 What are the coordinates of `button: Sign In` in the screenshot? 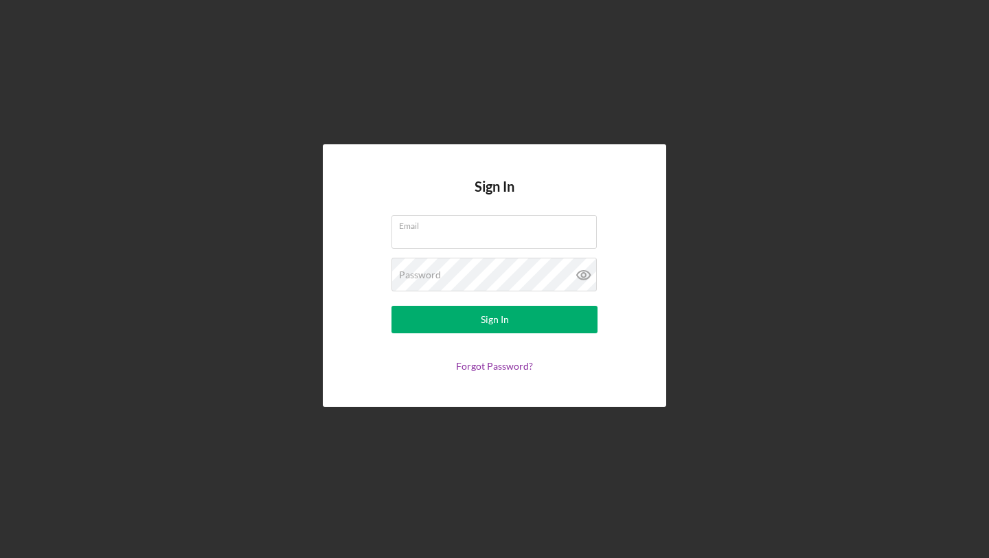 It's located at (494, 319).